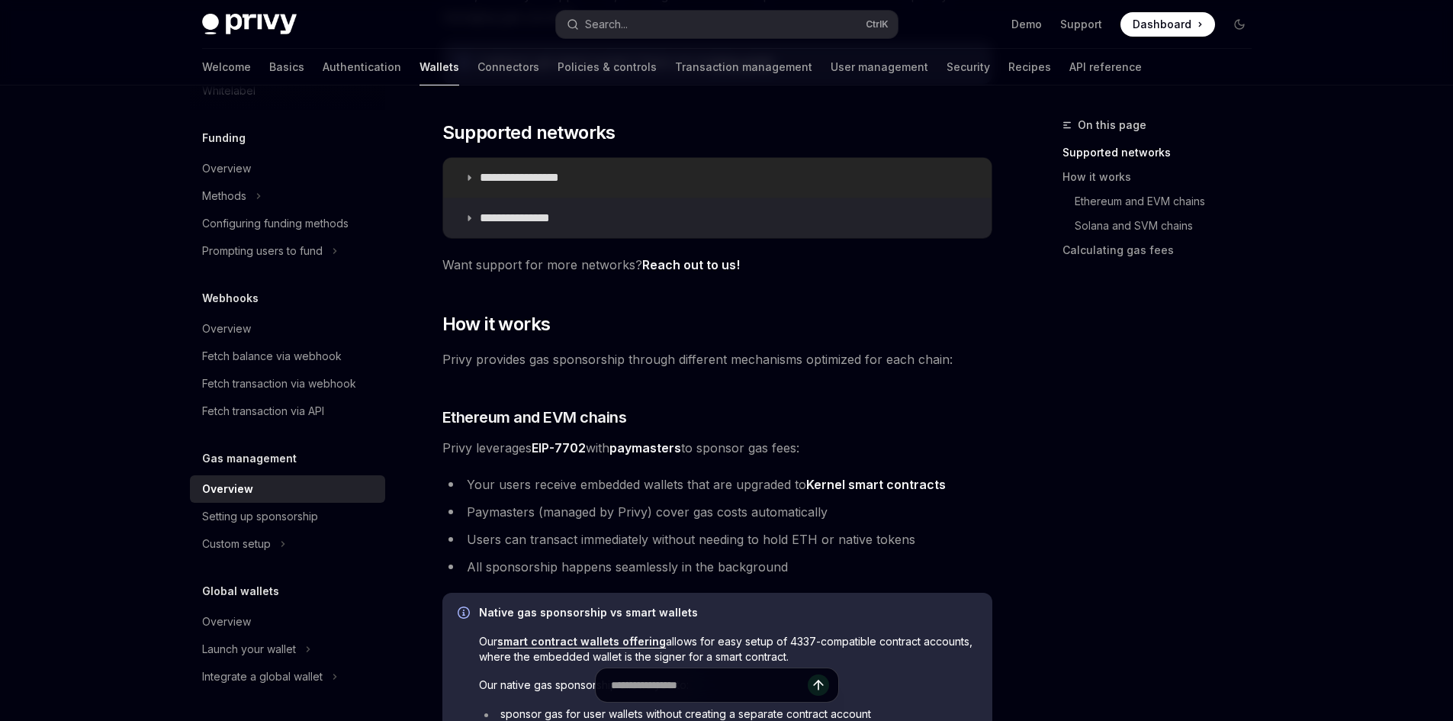  What do you see at coordinates (1029, 67) in the screenshot?
I see `a: Recipes` at bounding box center [1029, 67].